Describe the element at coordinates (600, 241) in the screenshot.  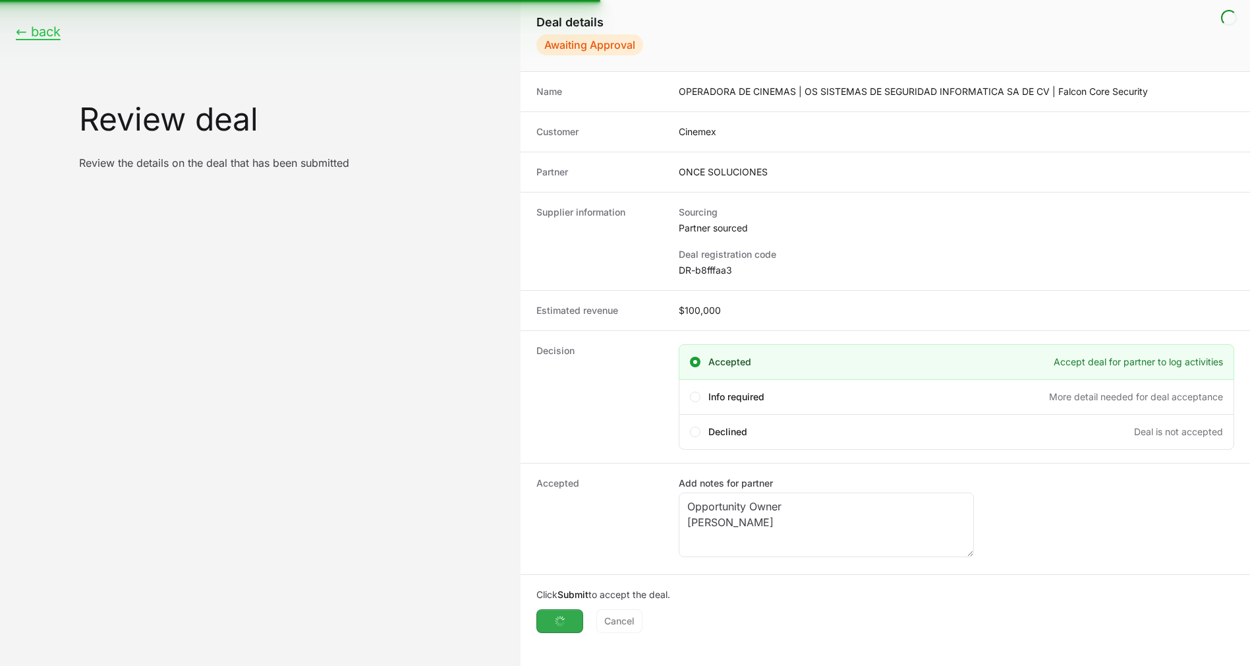
I see `dt: Supplier information` at that location.